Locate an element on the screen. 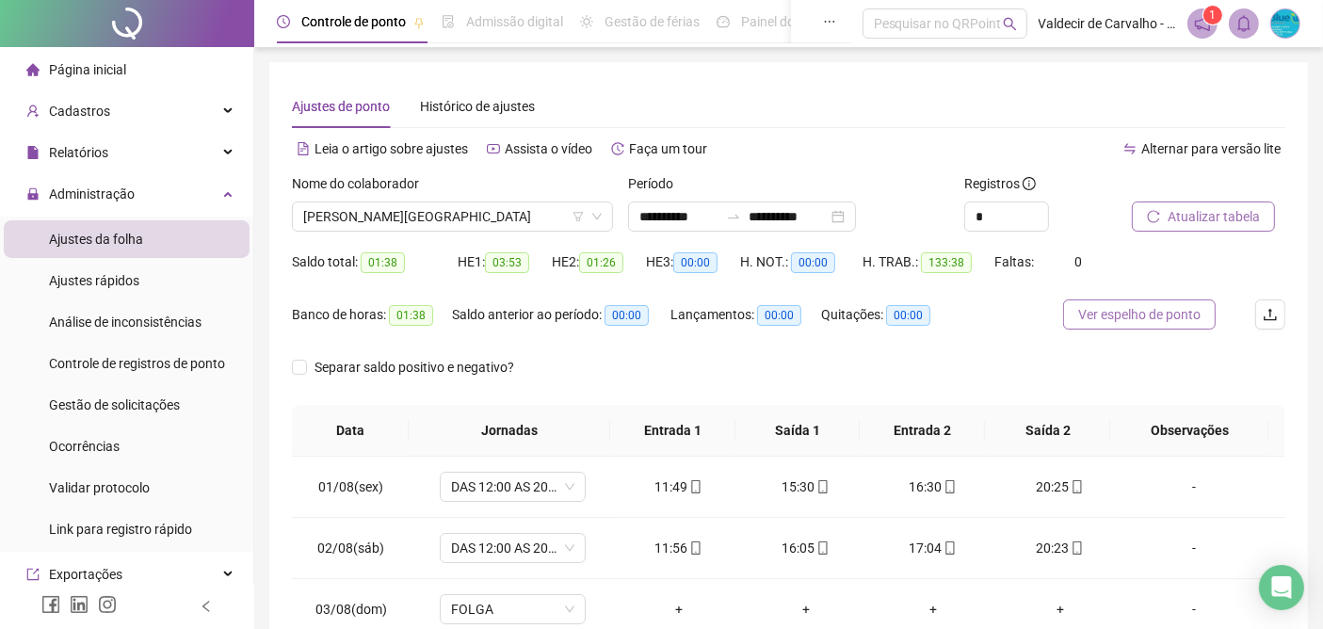  span: export is located at coordinates (33, 574).